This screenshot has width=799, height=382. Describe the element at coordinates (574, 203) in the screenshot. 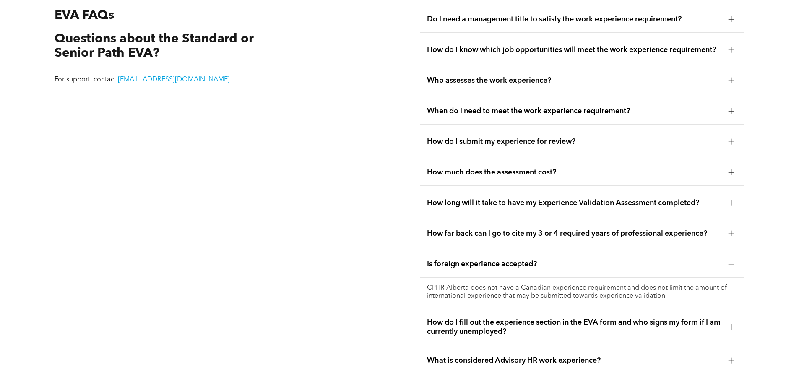

I see `span: How long will it take to have my Experience Validation Assessment completed?` at that location.